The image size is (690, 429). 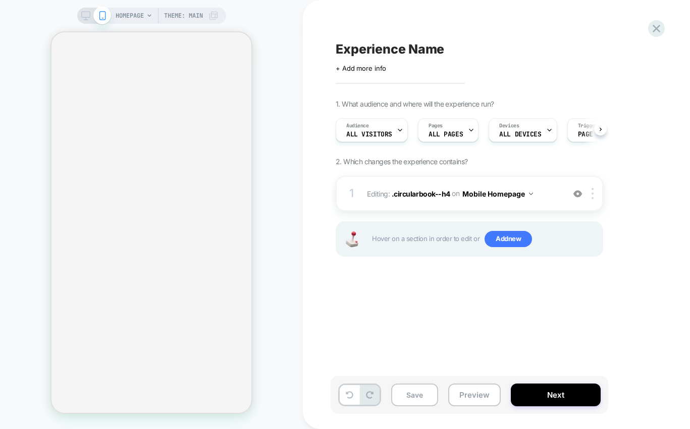 I want to click on span: All Visitors, so click(x=369, y=134).